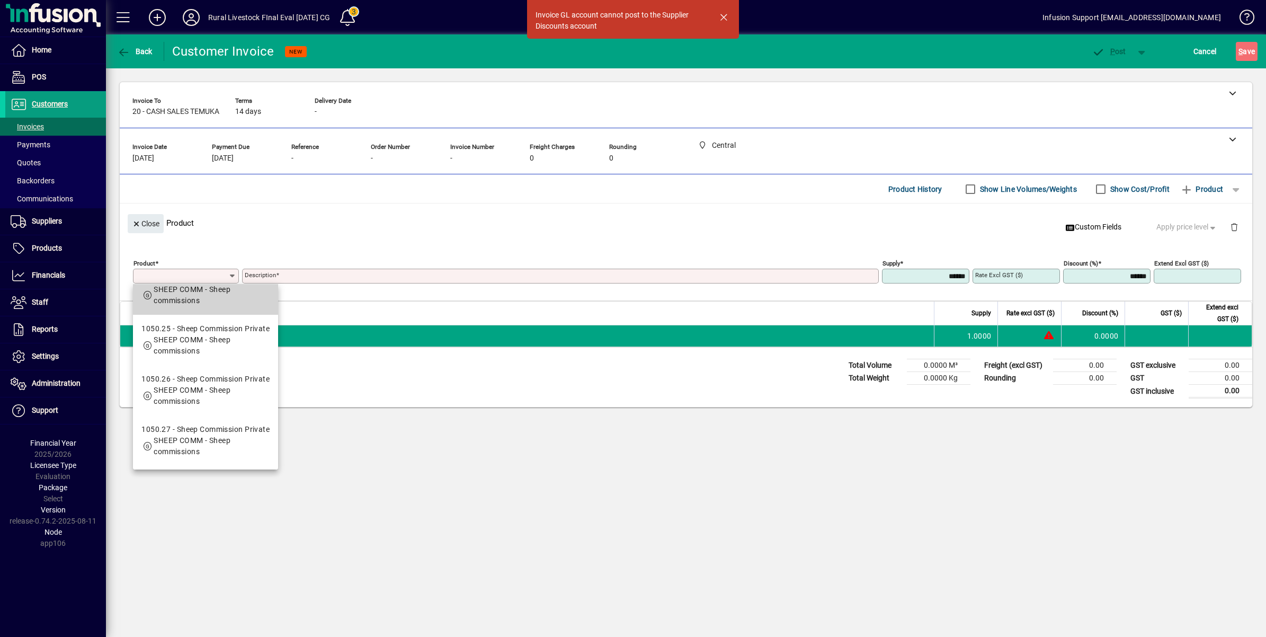  I want to click on span: Apply price level, so click(1187, 227).